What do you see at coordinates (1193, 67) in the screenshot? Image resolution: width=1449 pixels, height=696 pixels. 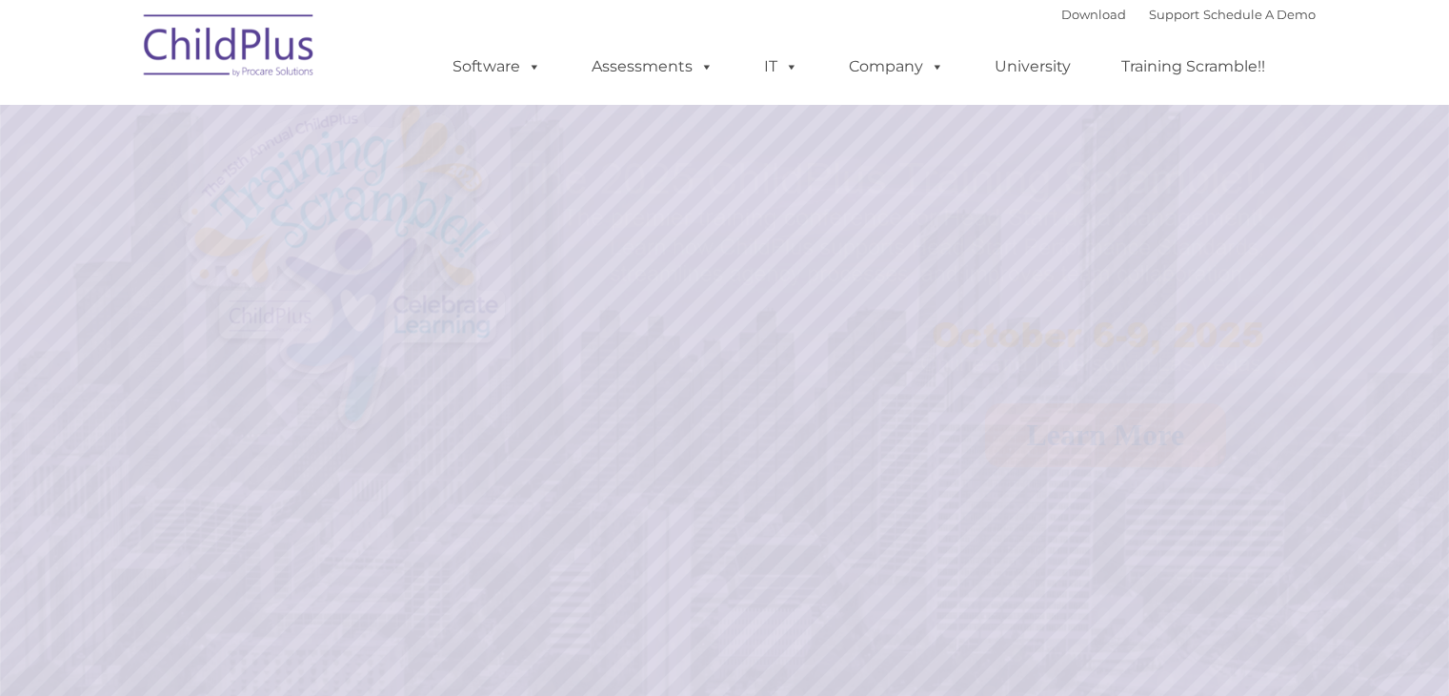 I see `a: Training Scramble!!` at bounding box center [1193, 67].